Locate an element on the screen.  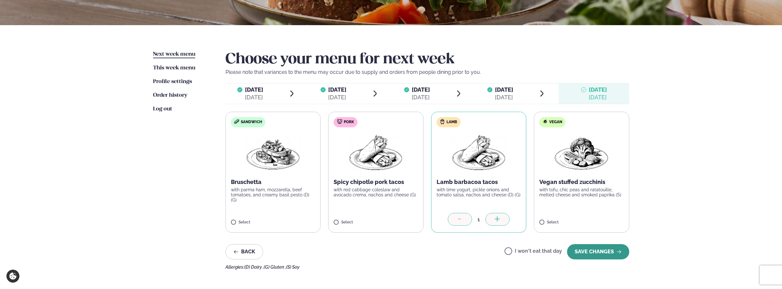
span: Order history is located at coordinates (170, 95).